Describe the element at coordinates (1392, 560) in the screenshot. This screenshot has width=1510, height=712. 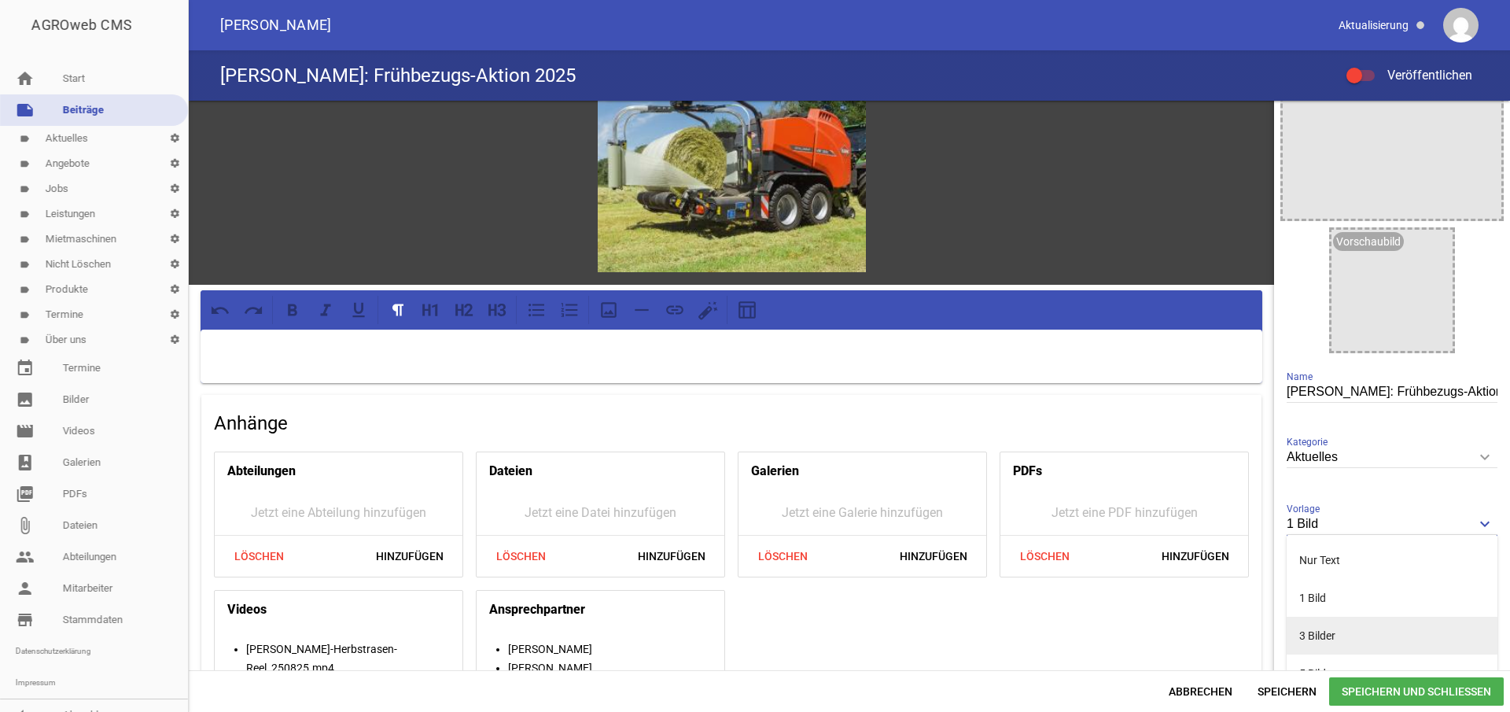
I see `li: Nur Text` at that location.